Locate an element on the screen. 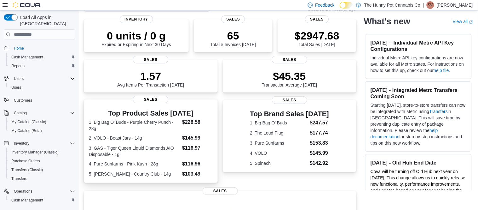  dd: $103.49 is located at coordinates (197, 174).